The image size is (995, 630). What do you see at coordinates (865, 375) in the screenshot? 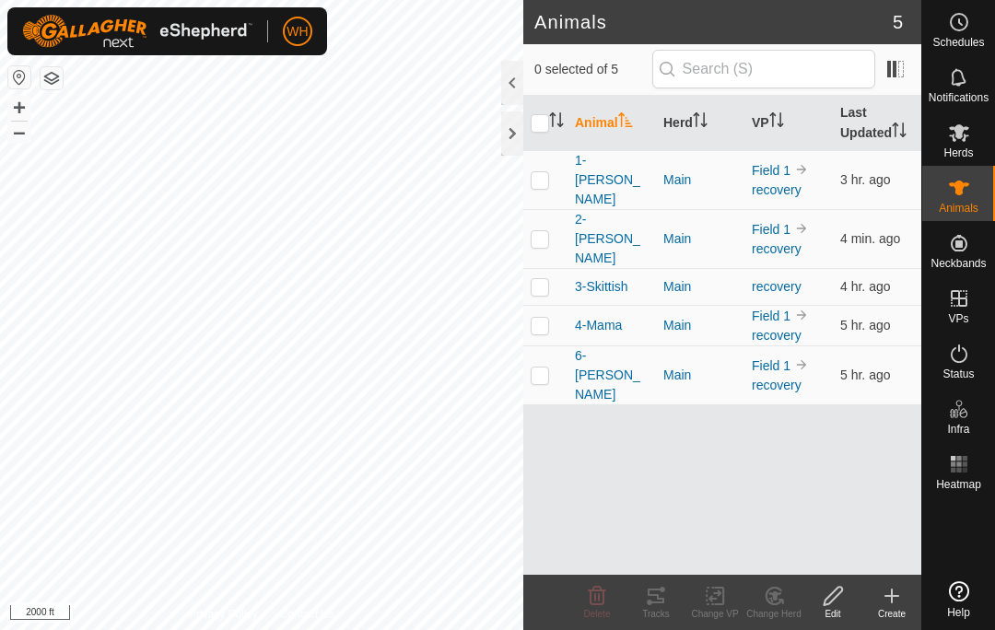
I see `span: Oct 1, 2025 at 7:11 PM` at bounding box center [865, 375].